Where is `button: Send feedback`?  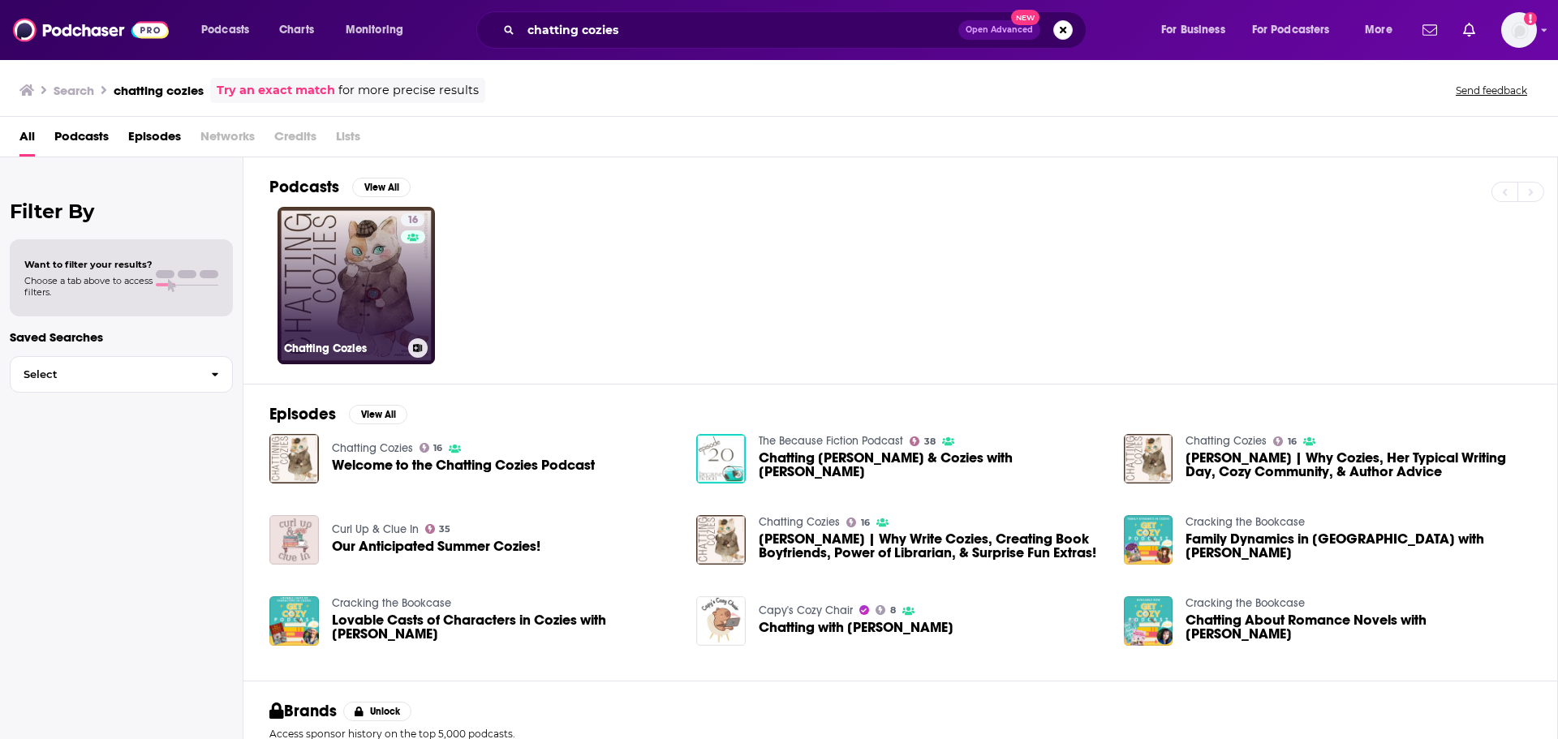 button: Send feedback is located at coordinates (1492, 90).